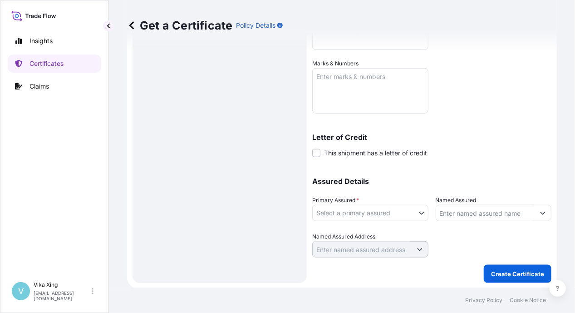 The height and width of the screenshot is (313, 575). What do you see at coordinates (46, 64) in the screenshot?
I see `p: Certificates` at bounding box center [46, 64].